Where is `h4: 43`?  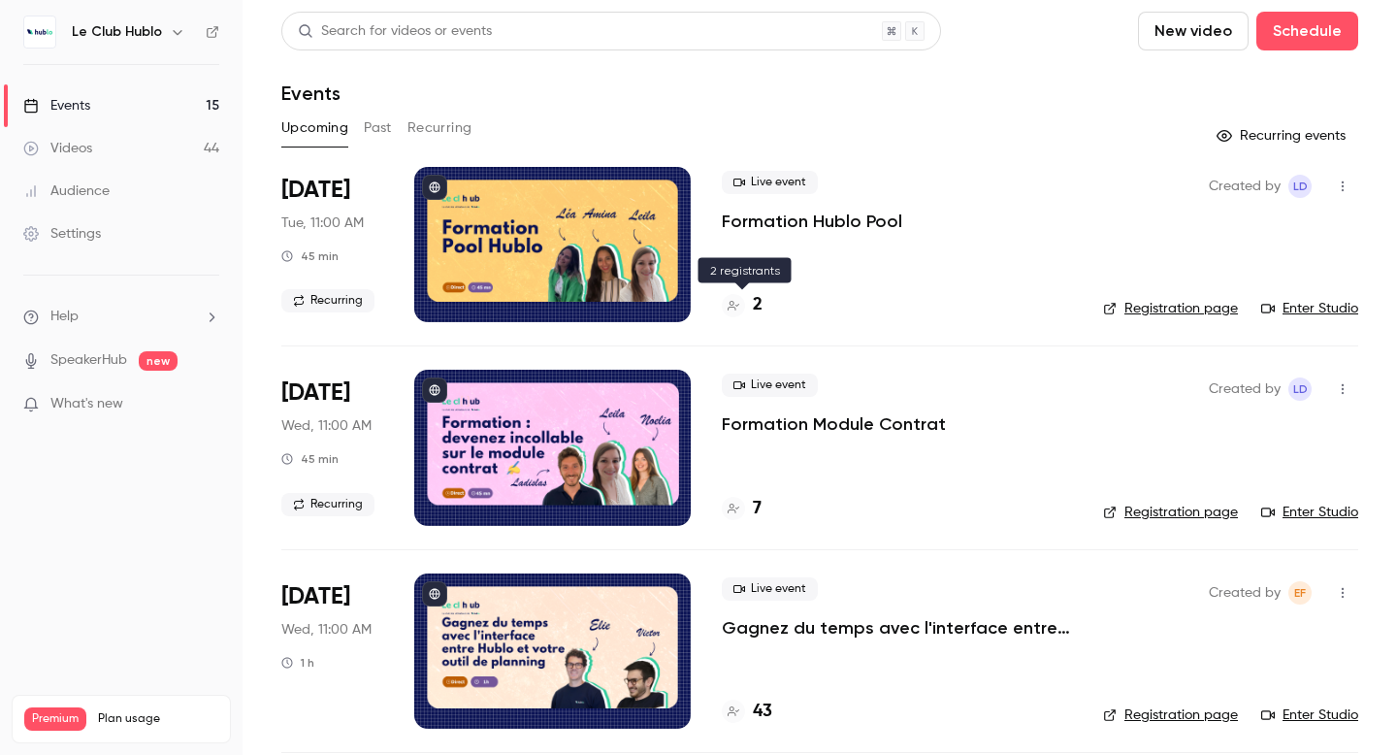
h4: 43 is located at coordinates (762, 711).